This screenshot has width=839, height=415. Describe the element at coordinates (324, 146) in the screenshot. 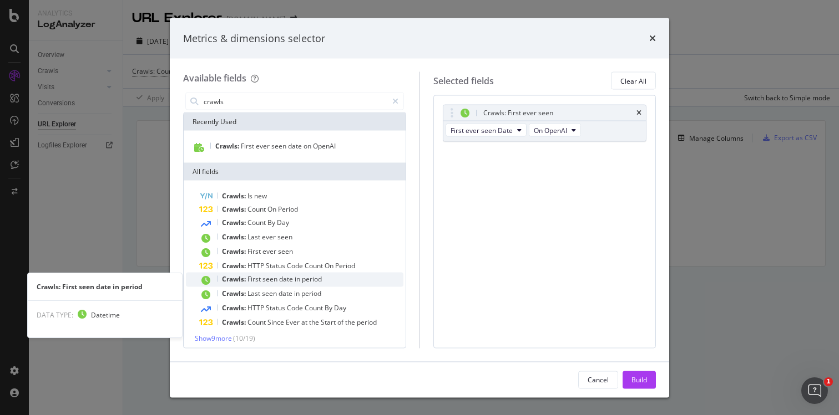

I see `span: OpenAI` at that location.